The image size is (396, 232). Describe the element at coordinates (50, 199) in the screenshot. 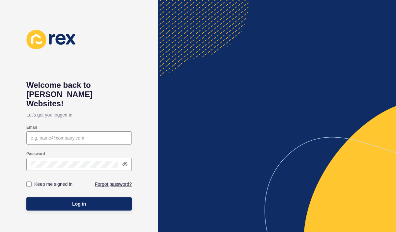

I see `a: Don't have an account?` at that location.